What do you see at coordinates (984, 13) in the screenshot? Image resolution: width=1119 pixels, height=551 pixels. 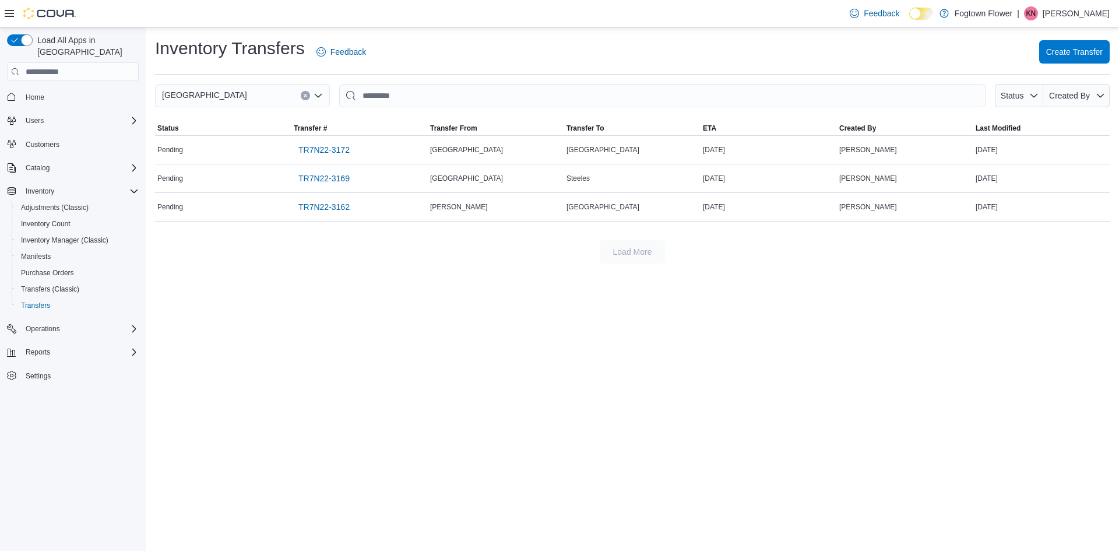 I see `p: Fogtown Flower` at bounding box center [984, 13].